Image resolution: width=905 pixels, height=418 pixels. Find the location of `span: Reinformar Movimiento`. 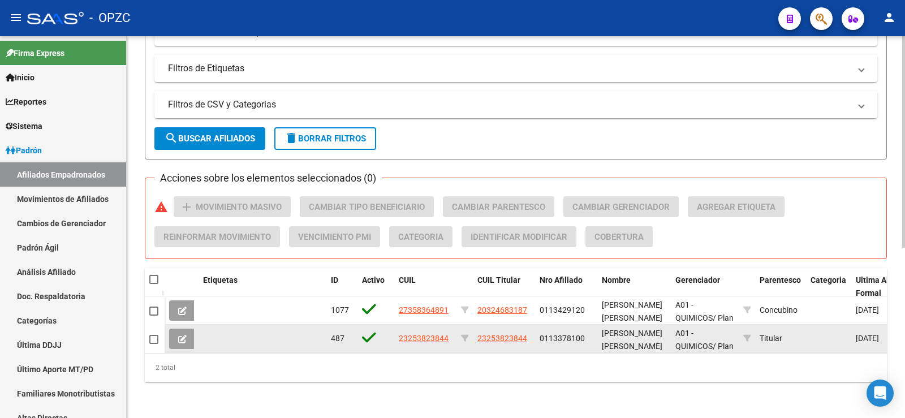

span: Reinformar Movimiento is located at coordinates (217, 237).